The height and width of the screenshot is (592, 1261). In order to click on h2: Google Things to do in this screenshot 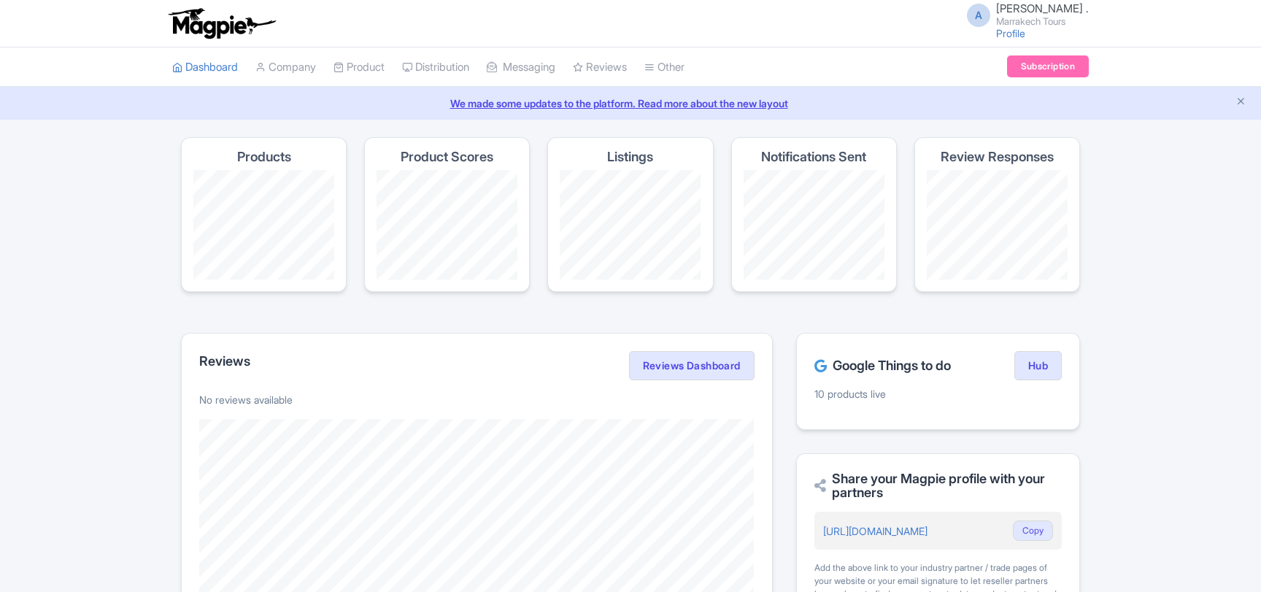, I will do `click(882, 365)`.